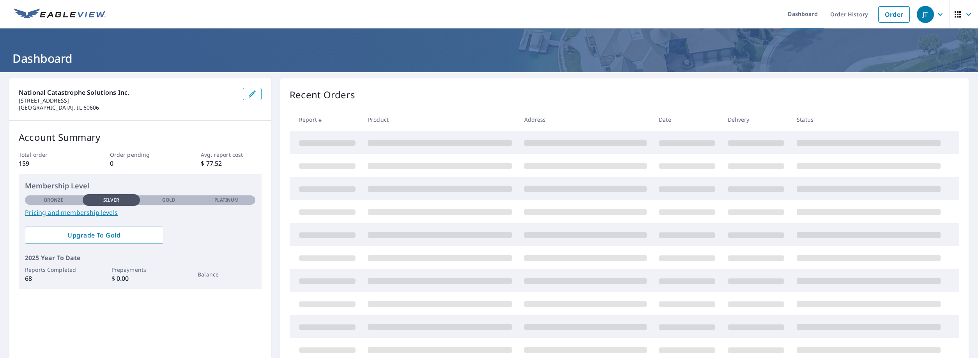 The height and width of the screenshot is (358, 978). I want to click on p: National Catastrophe Solutions Inc., so click(127, 92).